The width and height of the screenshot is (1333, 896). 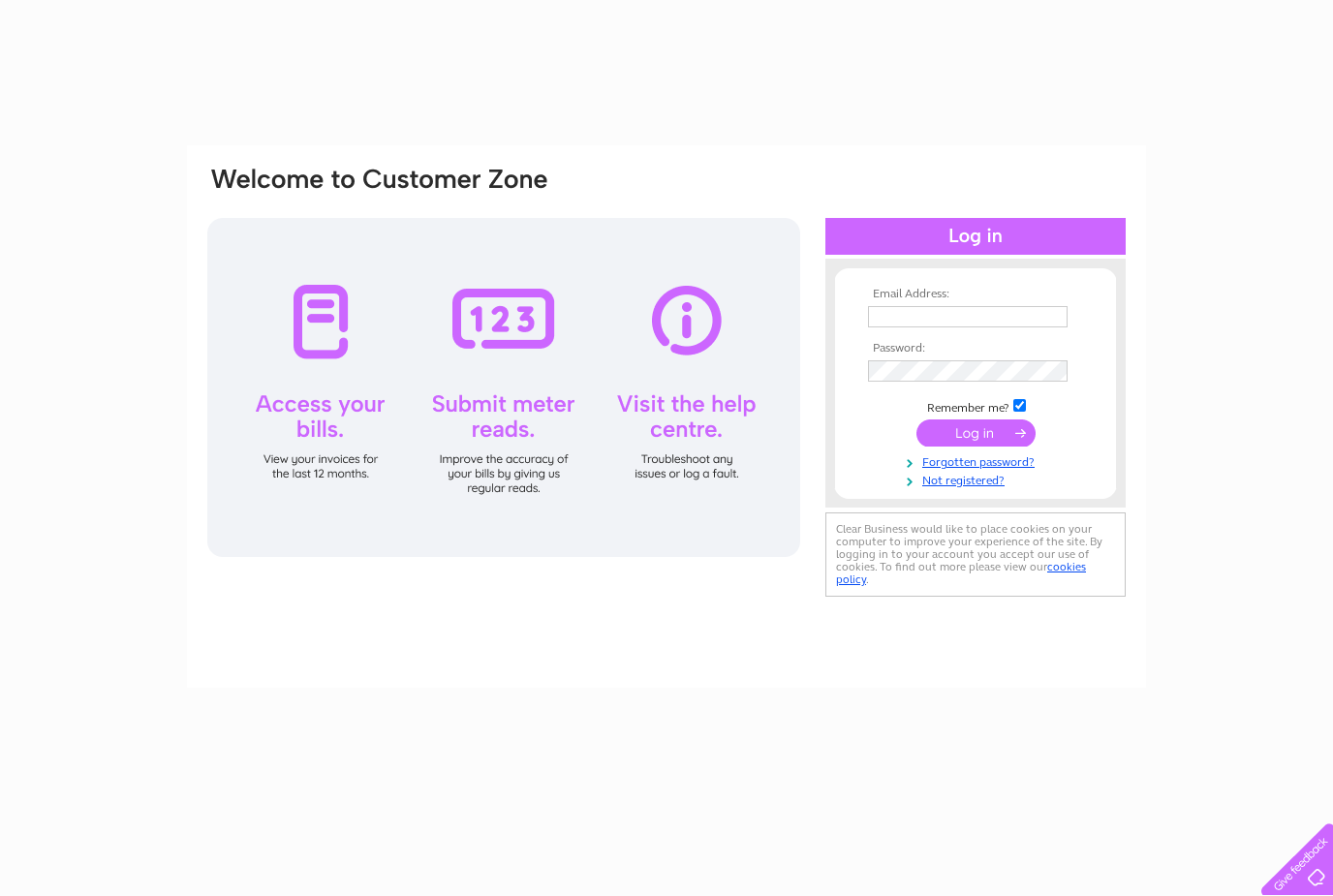 What do you see at coordinates (975, 406) in the screenshot?
I see `td: Remember me?` at bounding box center [975, 406].